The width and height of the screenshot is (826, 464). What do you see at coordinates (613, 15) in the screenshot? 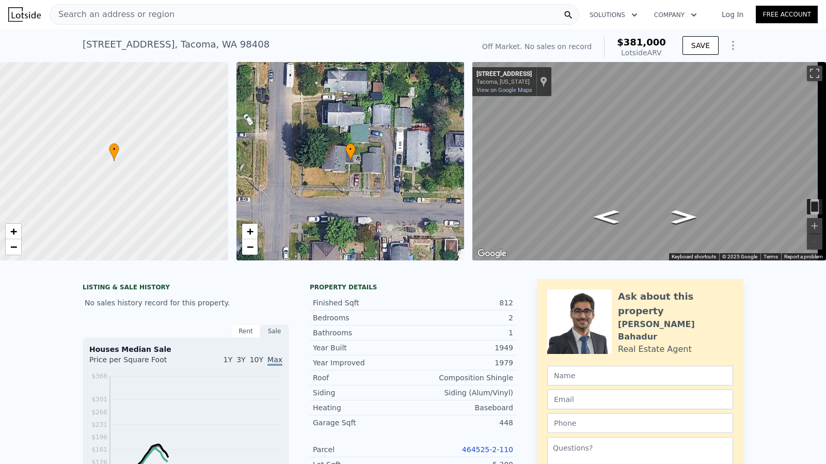
I see `button: Solutions` at bounding box center [613, 15].